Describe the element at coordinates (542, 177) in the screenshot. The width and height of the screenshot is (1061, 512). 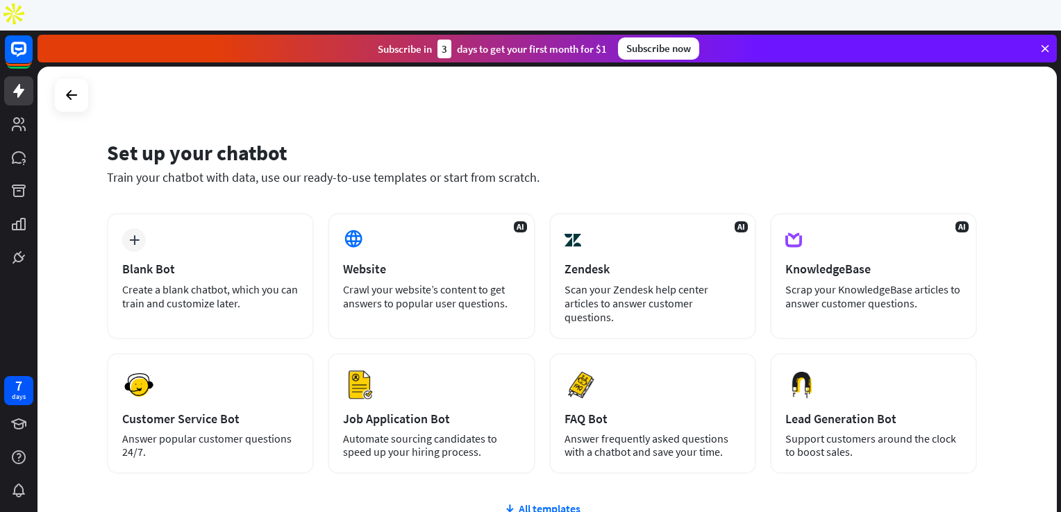
I see `div: Train your chatbot with data, use our ready-to-use templates or start from scratch.` at that location.